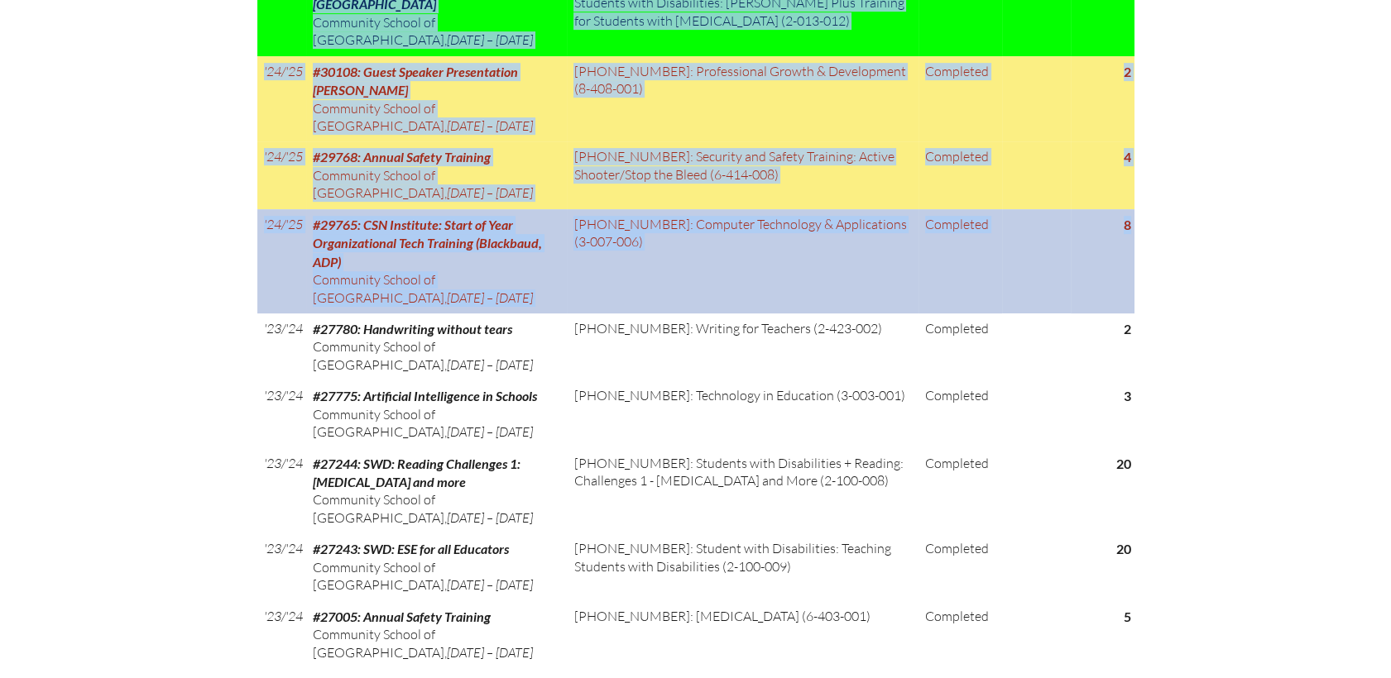  Describe the element at coordinates (1127, 616) in the screenshot. I see `strong: 5` at that location.